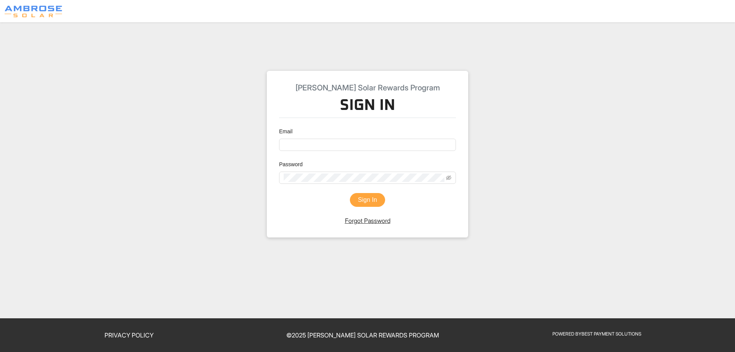  I want to click on button: Sign In, so click(367, 200).